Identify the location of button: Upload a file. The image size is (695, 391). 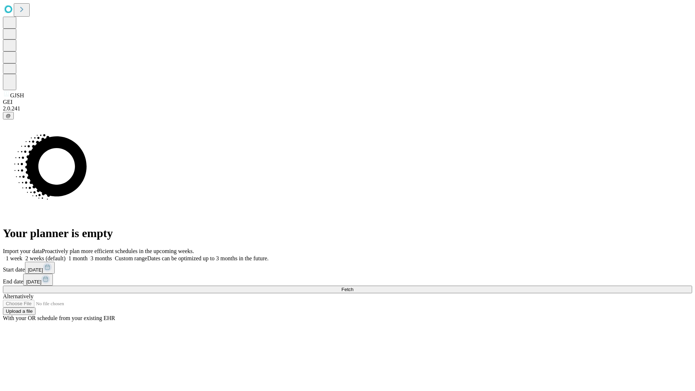
(19, 311).